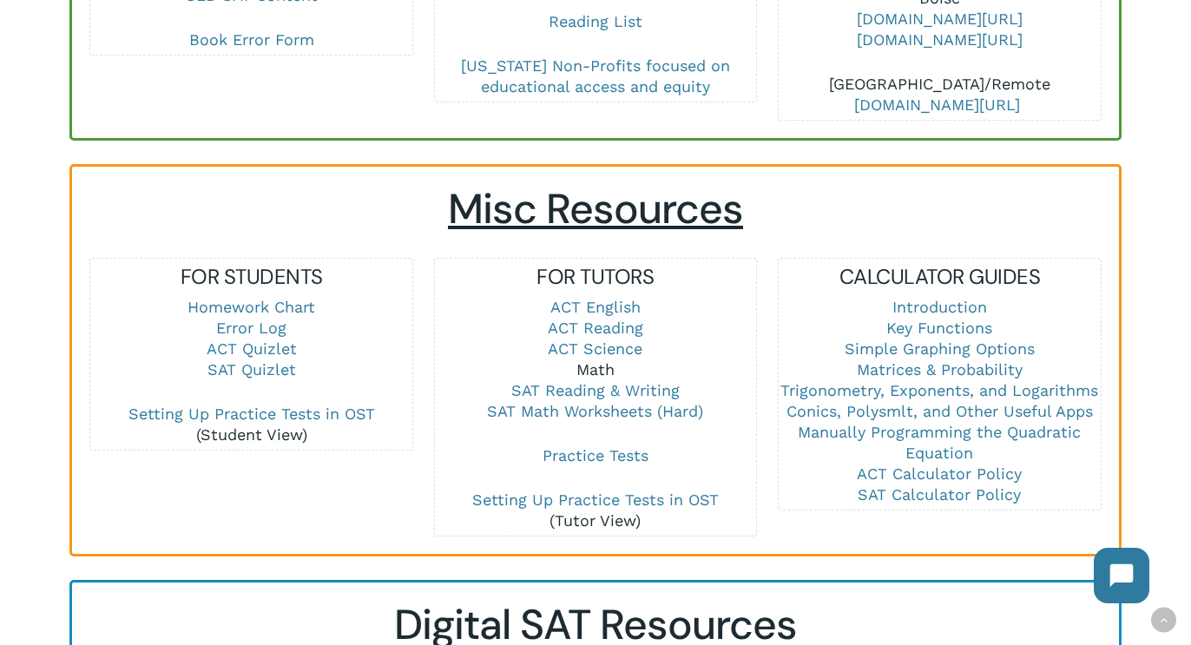 This screenshot has width=1191, height=645. Describe the element at coordinates (940, 348) in the screenshot. I see `a: Simple Graphing Options` at that location.